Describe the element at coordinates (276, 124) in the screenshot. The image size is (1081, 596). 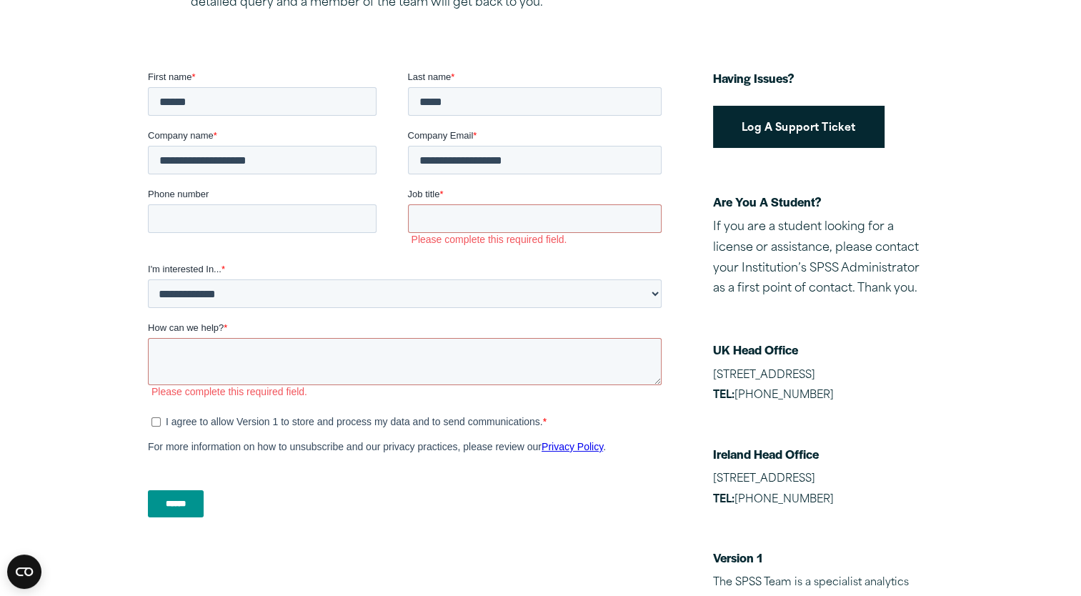
I see `span: Job title` at that location.